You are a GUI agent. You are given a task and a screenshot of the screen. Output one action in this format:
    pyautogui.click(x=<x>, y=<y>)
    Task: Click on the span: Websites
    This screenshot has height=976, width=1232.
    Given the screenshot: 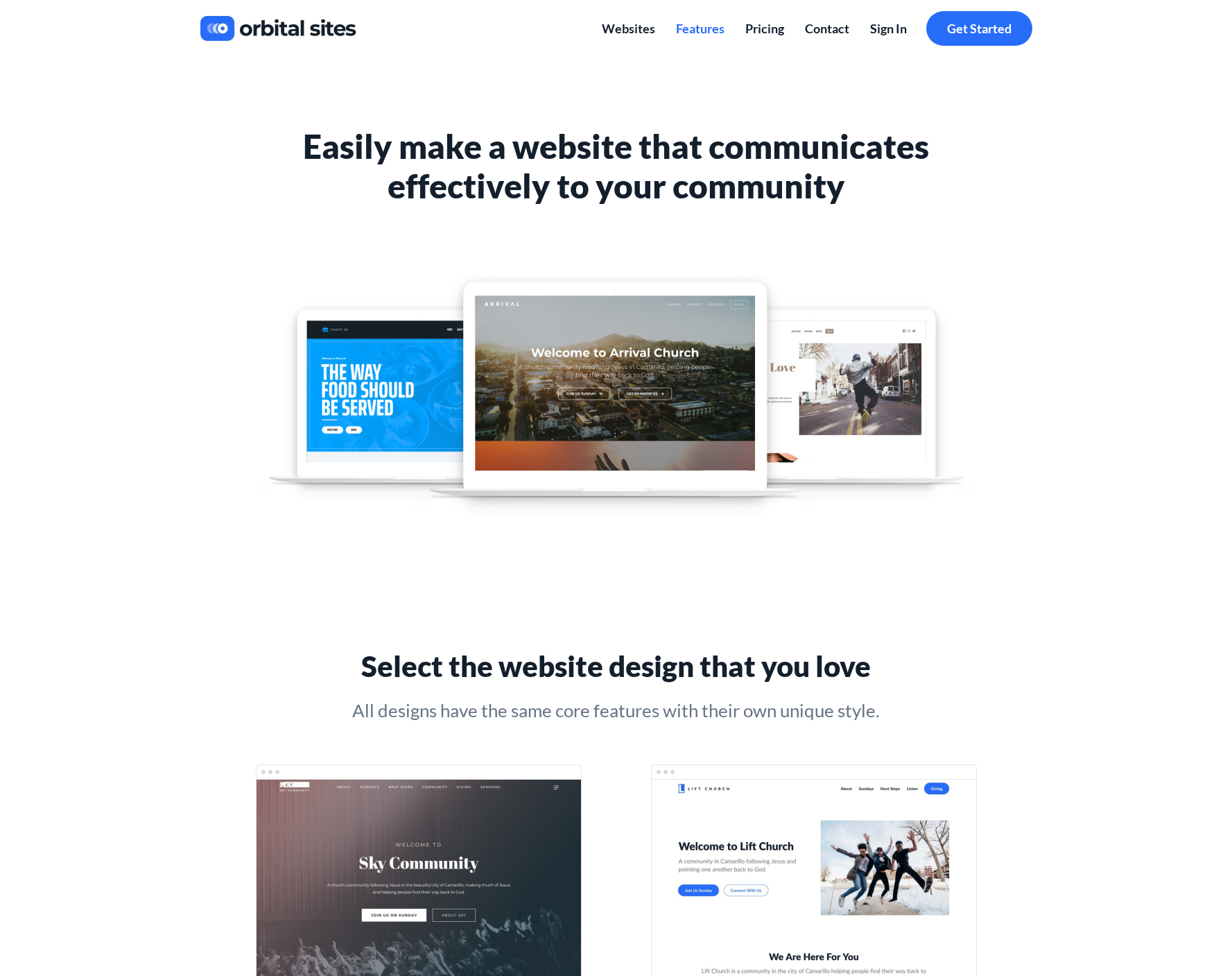 What is the action you would take?
    pyautogui.click(x=629, y=29)
    